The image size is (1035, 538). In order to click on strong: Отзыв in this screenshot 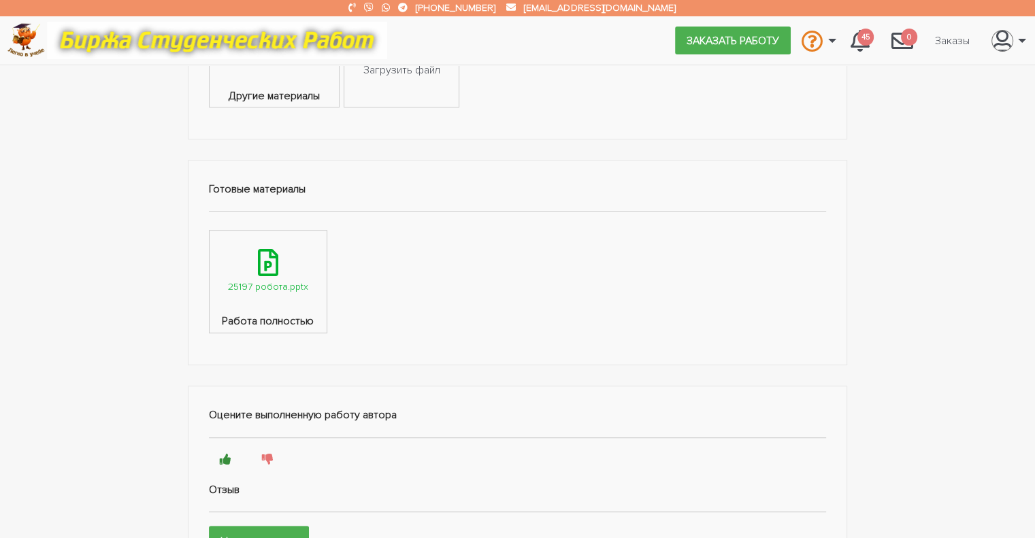, I will do `click(224, 490)`.